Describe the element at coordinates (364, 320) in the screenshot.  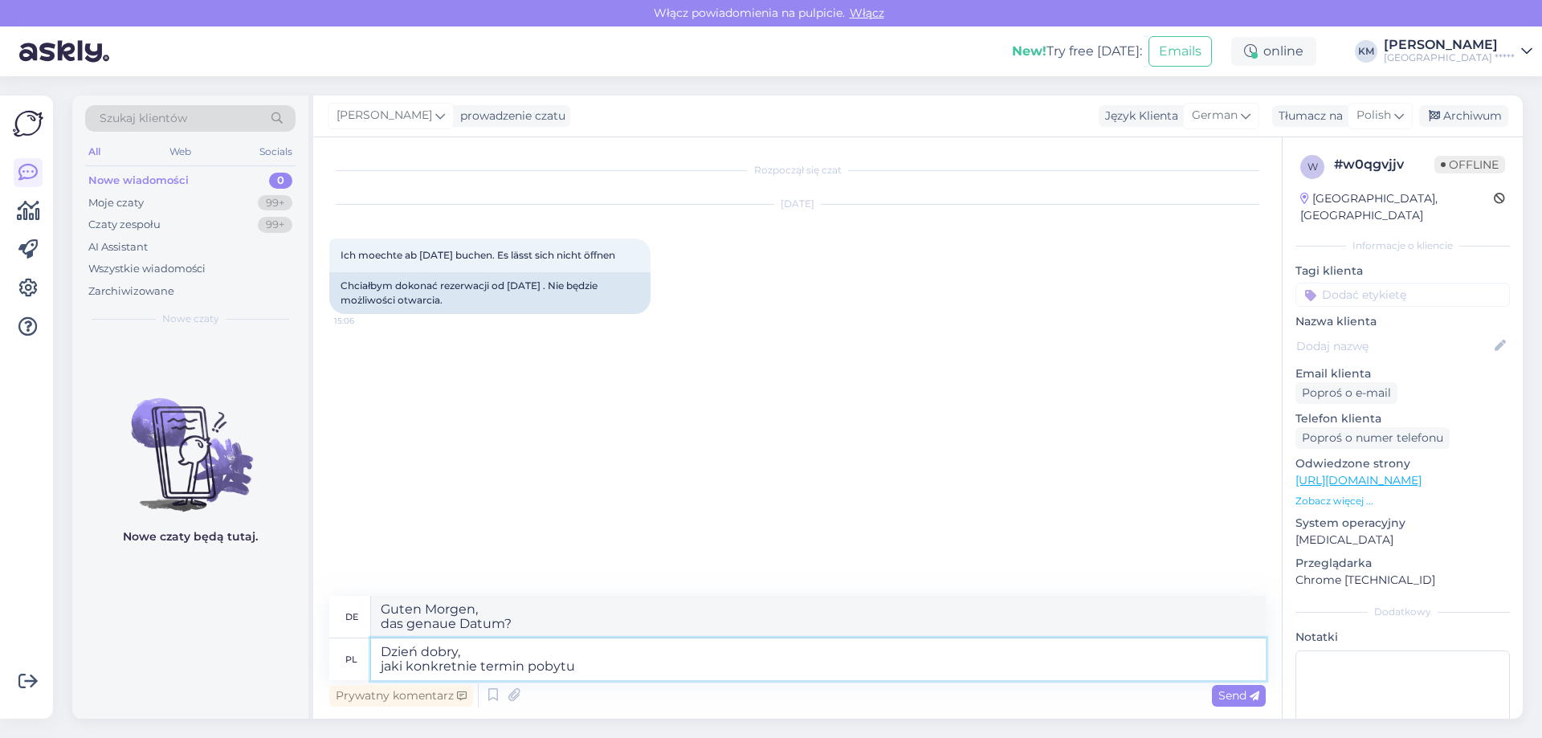
I see `span: 15:06` at that location.